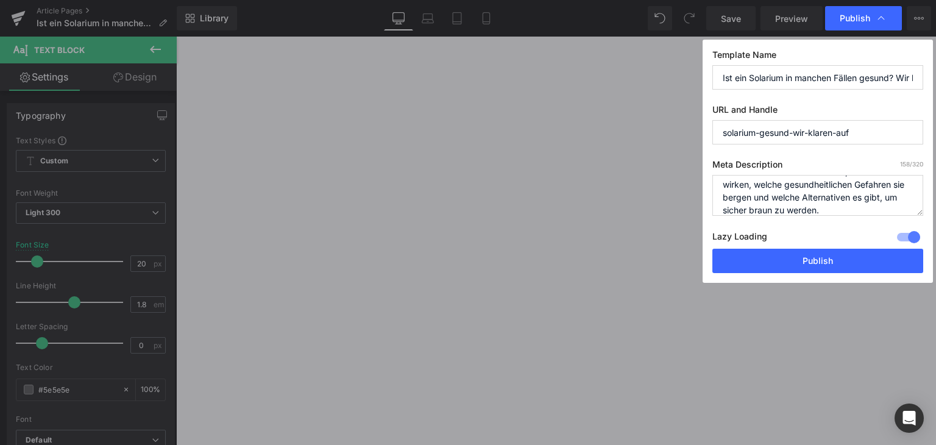 The height and width of the screenshot is (445, 936). I want to click on label: URL and Handle, so click(818, 112).